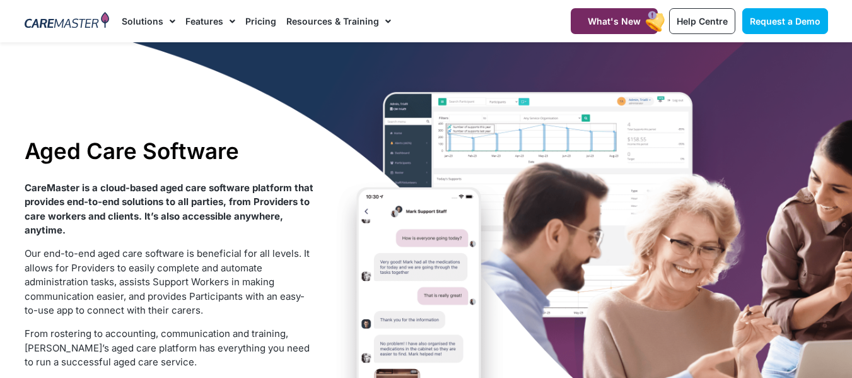  I want to click on span: What's New, so click(615, 21).